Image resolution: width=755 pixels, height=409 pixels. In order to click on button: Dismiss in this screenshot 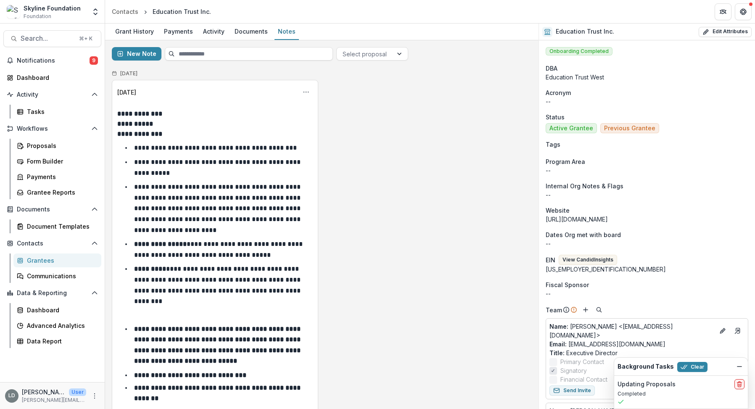, I will do `click(740, 367)`.